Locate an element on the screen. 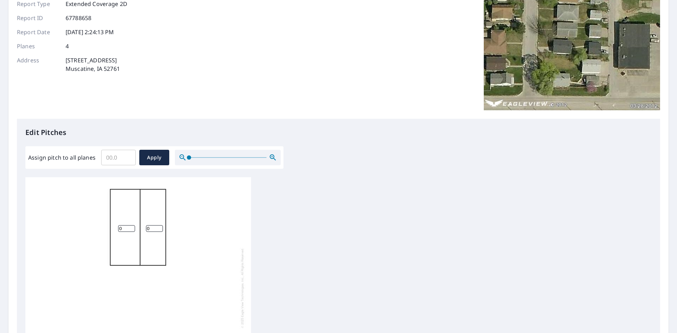  p: Address is located at coordinates (38, 65).